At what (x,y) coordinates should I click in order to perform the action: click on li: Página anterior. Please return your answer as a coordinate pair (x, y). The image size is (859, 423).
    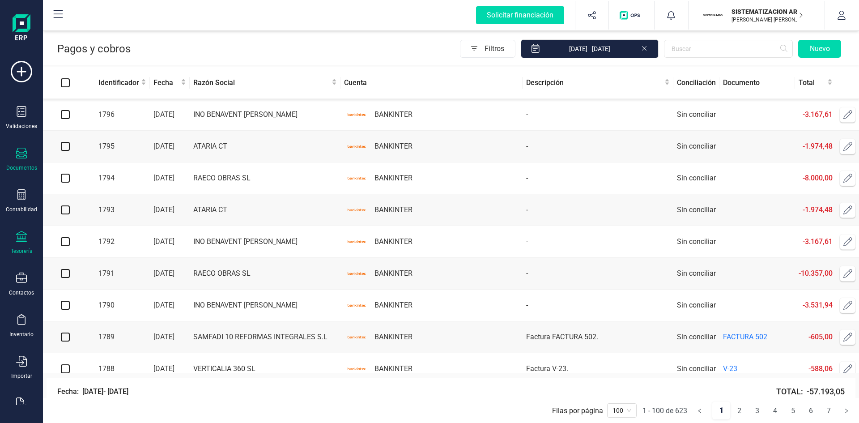
    Looking at the image, I should click on (700, 409).